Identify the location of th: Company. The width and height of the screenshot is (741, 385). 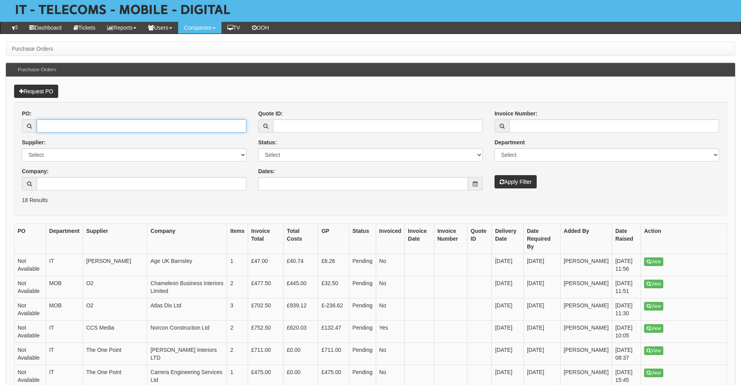
(187, 239).